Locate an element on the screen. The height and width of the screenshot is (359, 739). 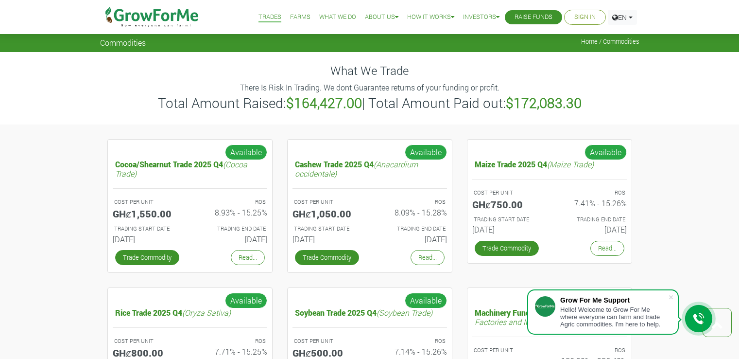
h5: Cocoa/Shearnut Trade 2025 Q4 is located at coordinates (190, 169).